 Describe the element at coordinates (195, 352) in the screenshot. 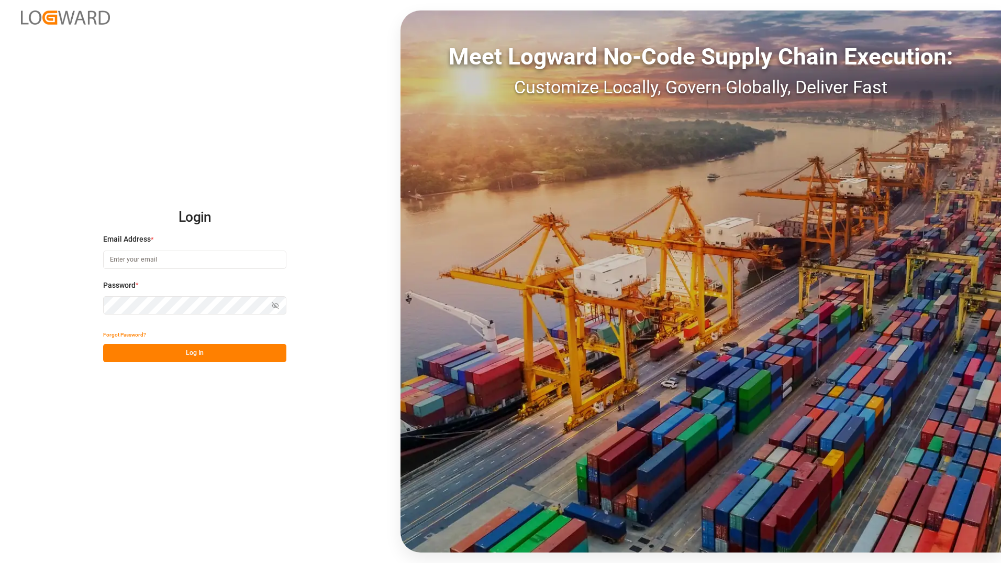

I see `button: Log In` at that location.